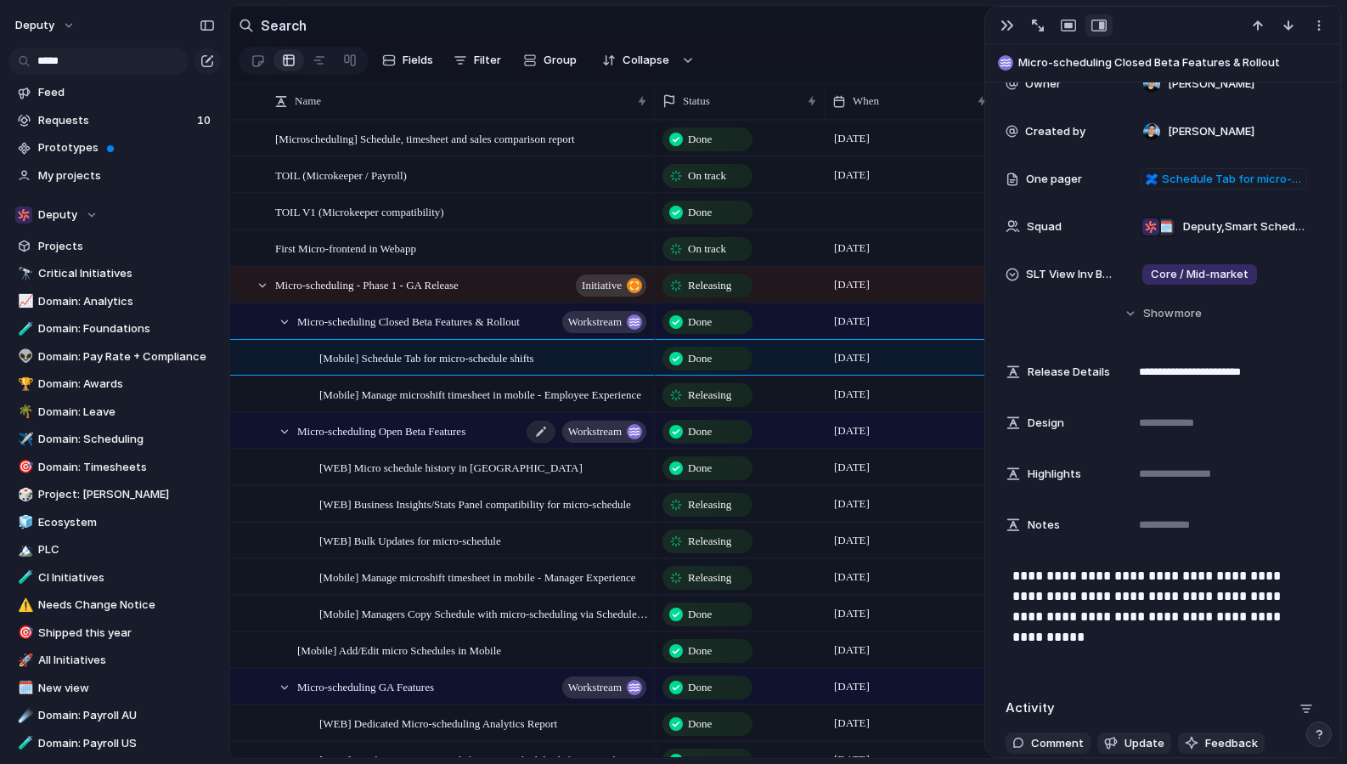 This screenshot has width=1347, height=764. I want to click on span: Domain: Payroll AU, so click(127, 715).